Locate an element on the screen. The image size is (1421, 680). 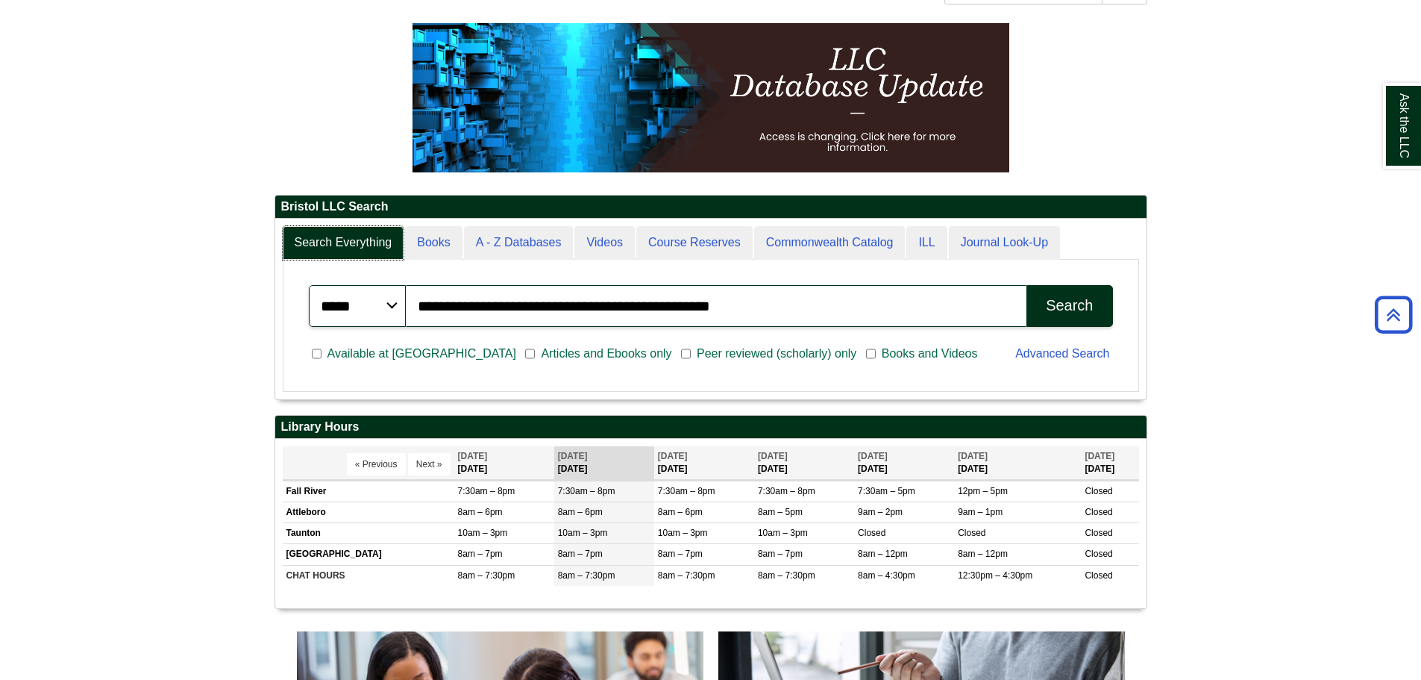
a: Search Everything is located at coordinates (343, 242).